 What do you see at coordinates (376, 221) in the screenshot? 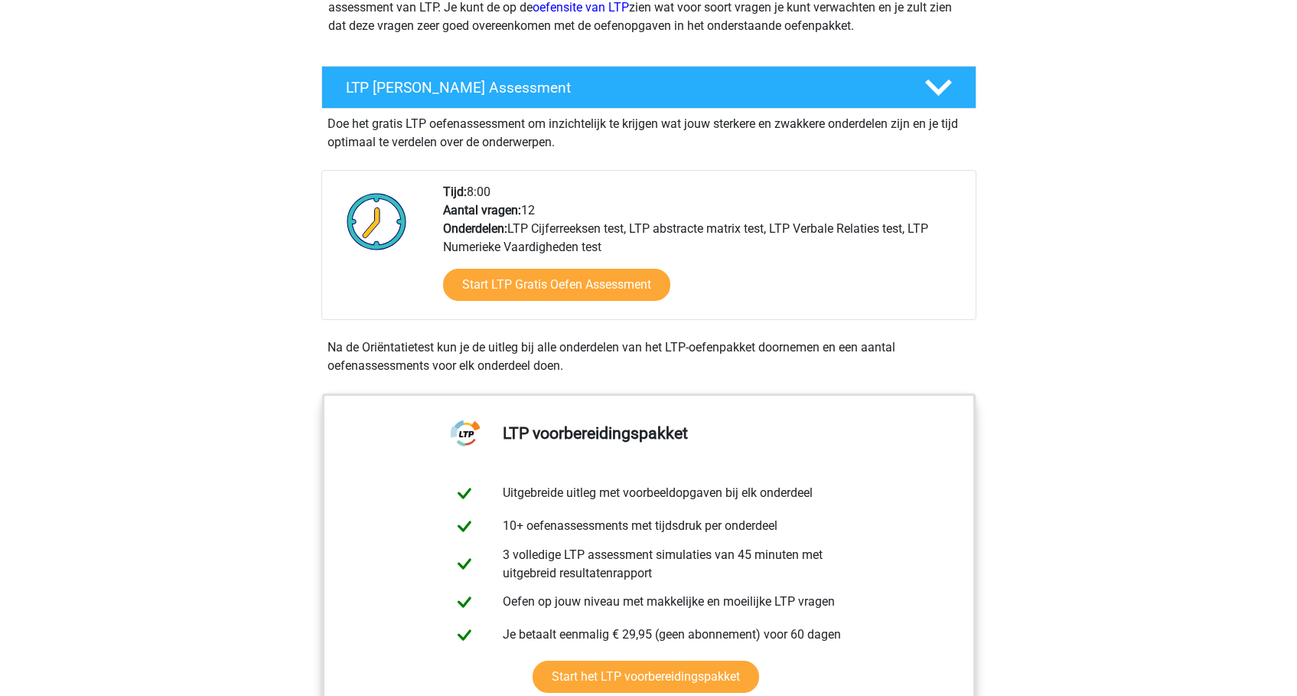
I see `img: Klok` at bounding box center [376, 221].